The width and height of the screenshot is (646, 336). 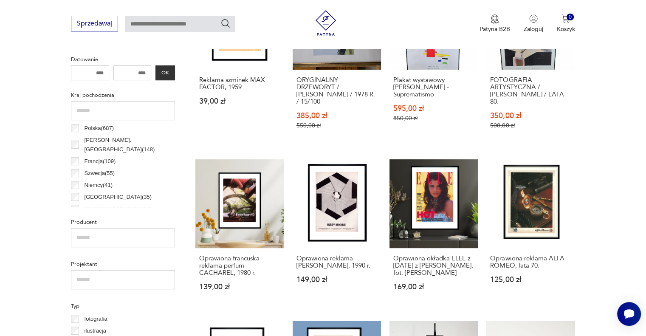 I want to click on a: Oprawiona francuska reklama perfum CACHAREL, 1980 r.Oprawiona francuska reklama perfum CACHAREL, ..., so click(x=239, y=233).